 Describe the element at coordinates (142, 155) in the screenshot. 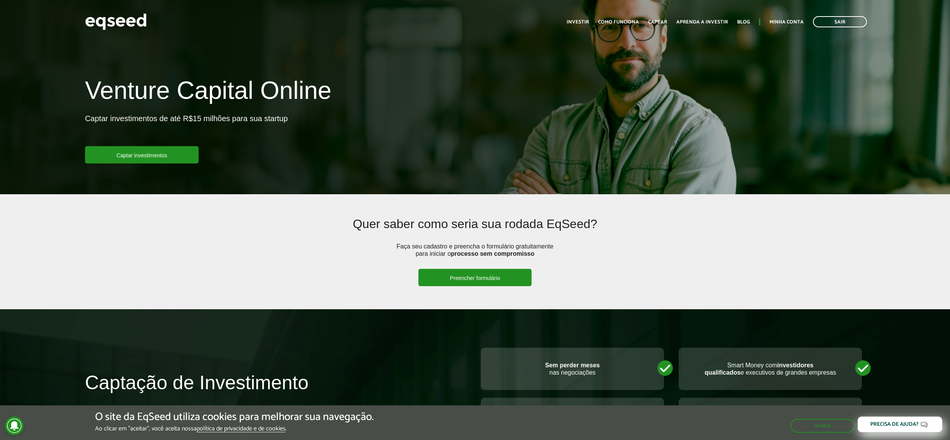

I see `a: Captar investimentos` at that location.